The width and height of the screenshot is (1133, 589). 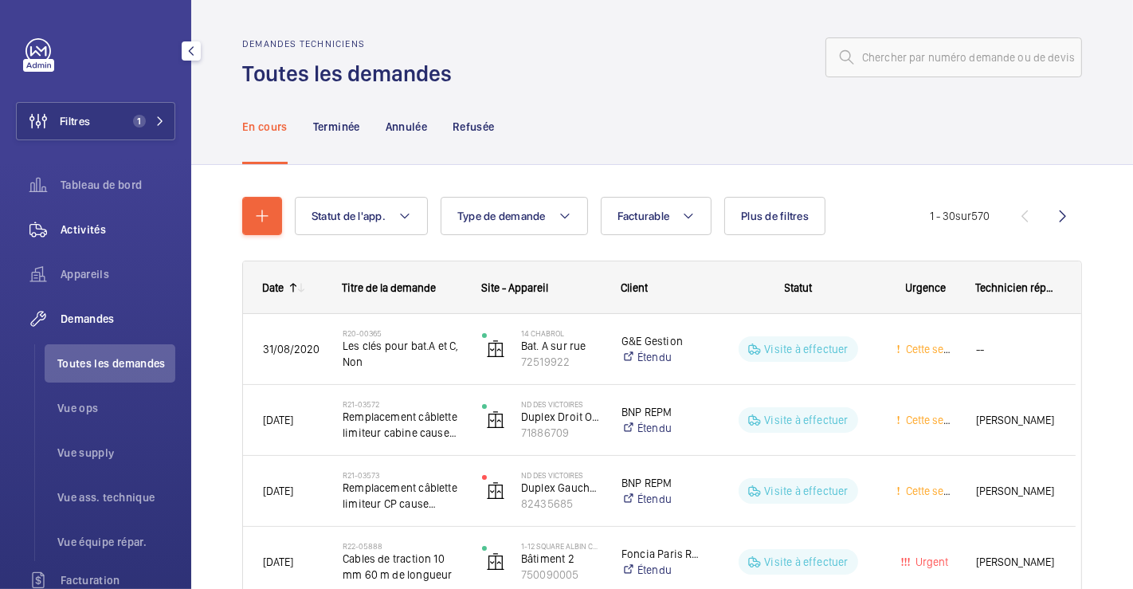 I want to click on span: Vue ass. technique, so click(x=116, y=497).